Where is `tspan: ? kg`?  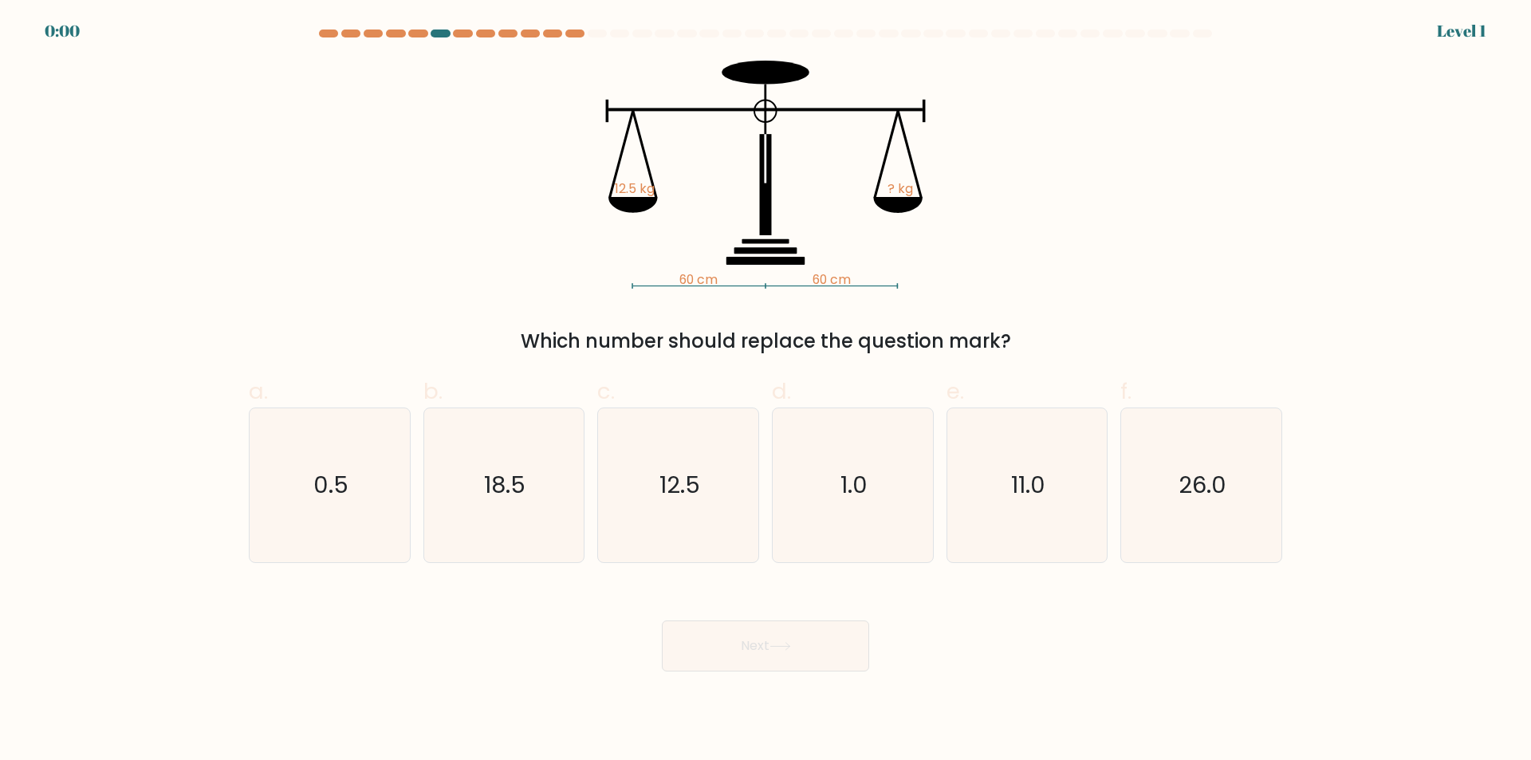
tspan: ? kg is located at coordinates (900, 188).